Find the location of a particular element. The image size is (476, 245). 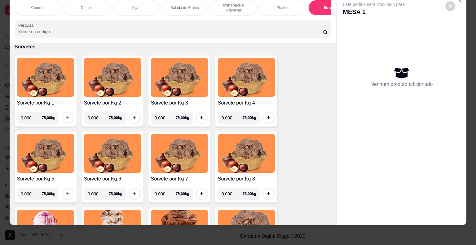

h4: Sorvete por Kg 8 is located at coordinates (247, 179).